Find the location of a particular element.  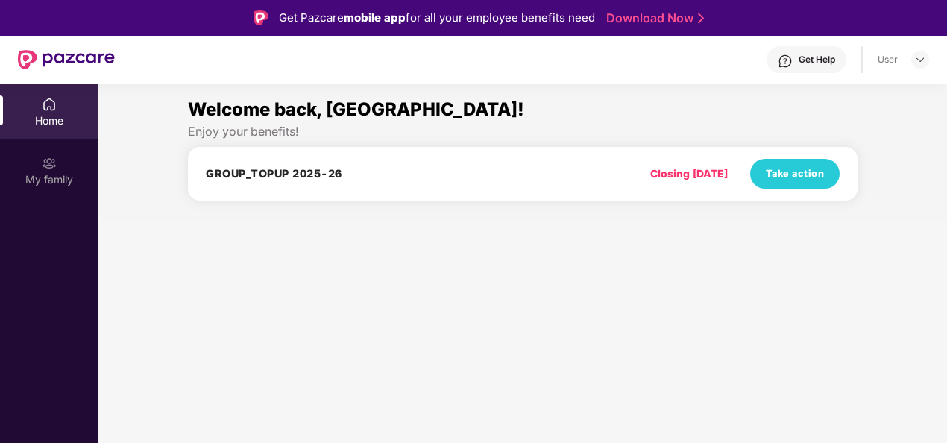

img: svg+xml;base64,PHN2ZyB3aWR0aD0iMjAiIGhlaWdodD0iMjAiIHZpZXdCb3g9IjAgMCAyMCAyMCIgZmlsbD0ibm9uZSIgeG... is located at coordinates (49, 163).